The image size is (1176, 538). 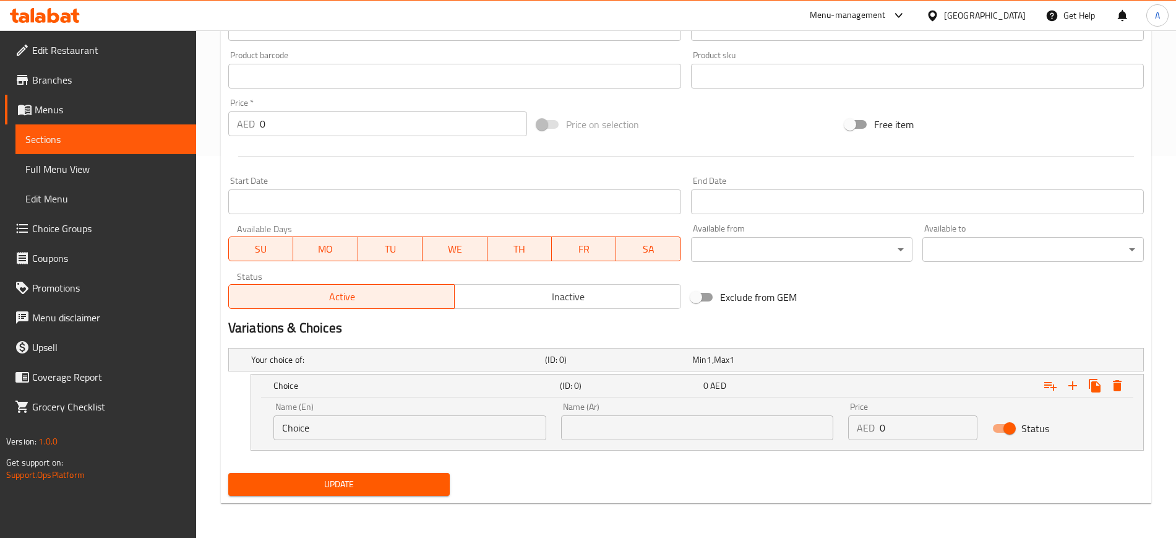 I want to click on span: WE, so click(x=455, y=249).